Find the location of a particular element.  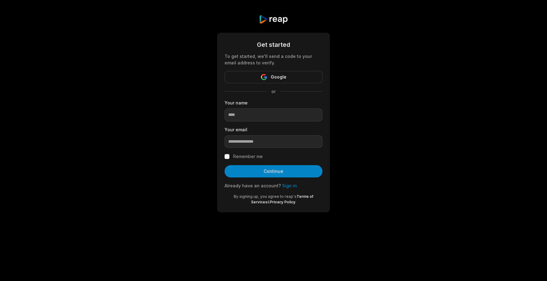

img: reap is located at coordinates (273, 19).